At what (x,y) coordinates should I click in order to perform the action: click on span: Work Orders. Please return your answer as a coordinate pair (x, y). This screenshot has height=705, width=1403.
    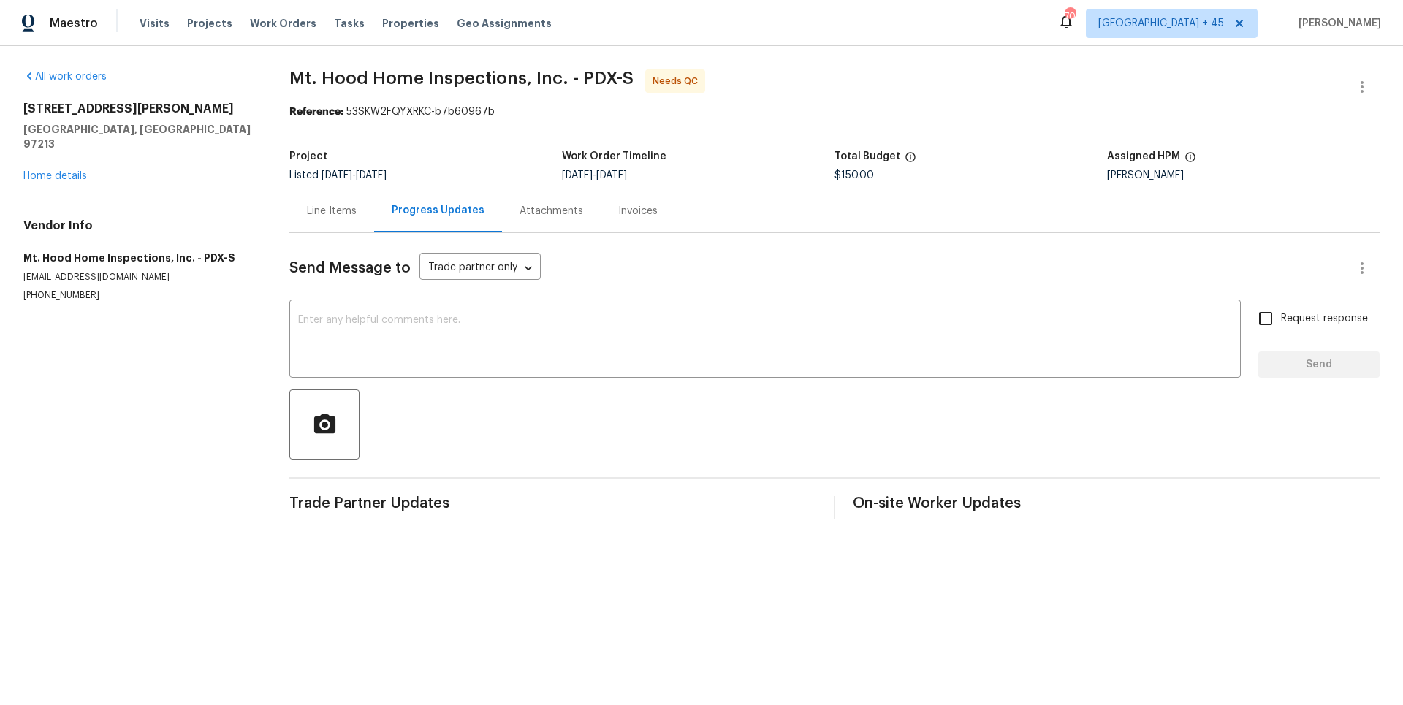
    Looking at the image, I should click on (283, 23).